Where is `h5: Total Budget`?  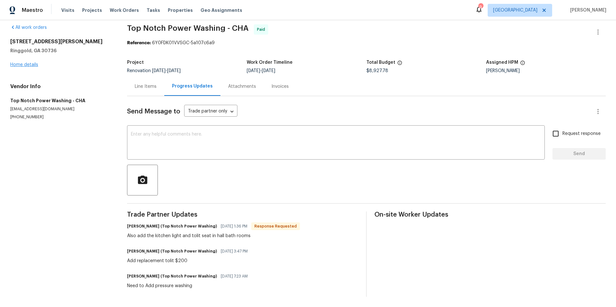 h5: Total Budget is located at coordinates (381, 63).